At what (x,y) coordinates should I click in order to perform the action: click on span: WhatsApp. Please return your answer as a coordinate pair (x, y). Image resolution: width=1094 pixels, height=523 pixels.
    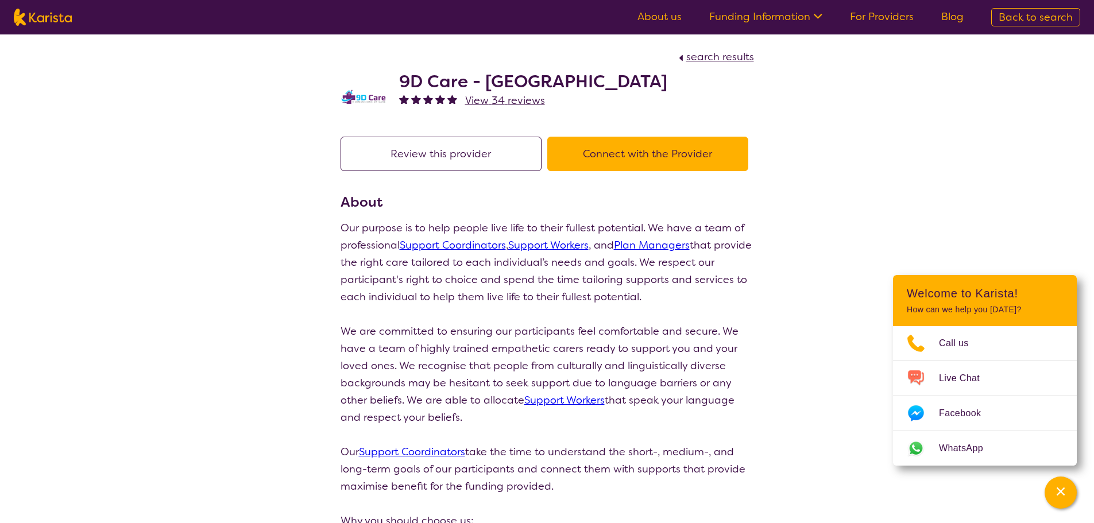
    Looking at the image, I should click on (967, 448).